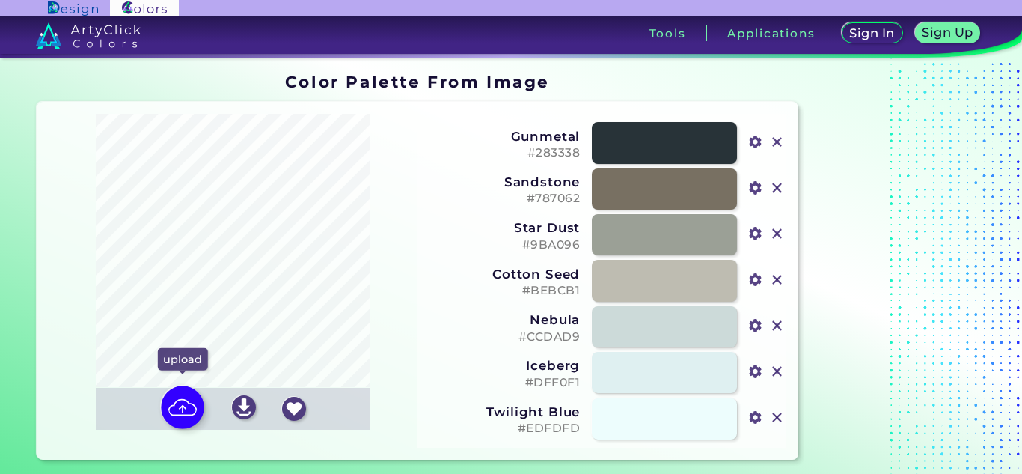  I want to click on h3: Gunmetal, so click(504, 136).